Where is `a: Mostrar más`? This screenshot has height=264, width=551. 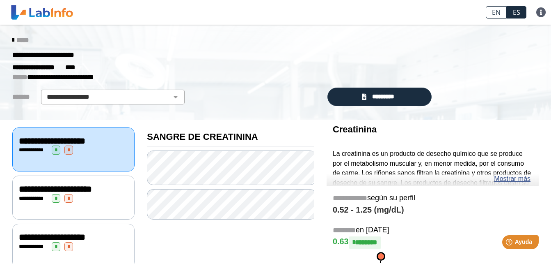 a: Mostrar más is located at coordinates (512, 179).